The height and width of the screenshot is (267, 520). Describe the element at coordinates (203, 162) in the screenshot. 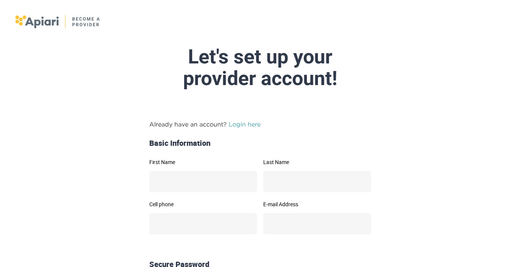

I see `label: First Name` at that location.